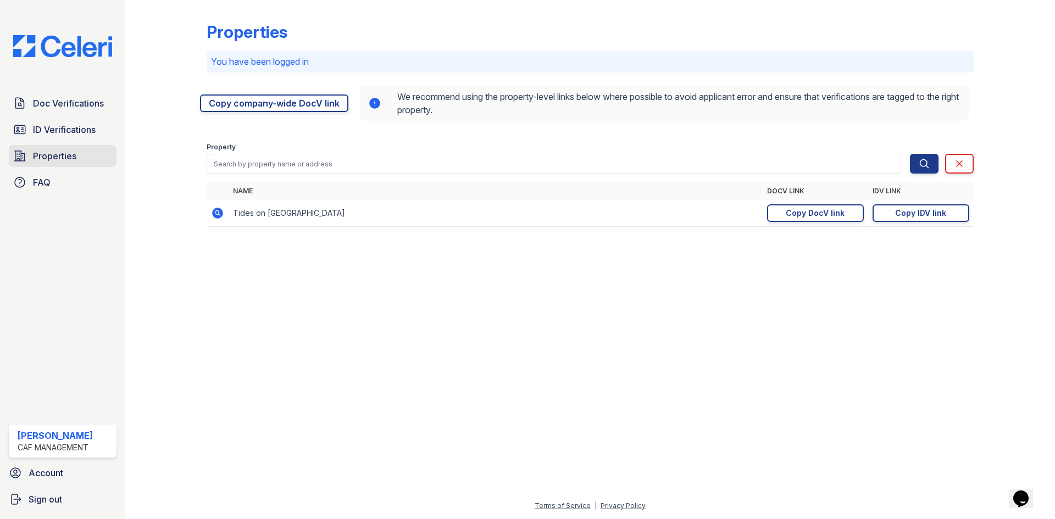  Describe the element at coordinates (274, 103) in the screenshot. I see `a: Copy company-wide DocV link` at that location.